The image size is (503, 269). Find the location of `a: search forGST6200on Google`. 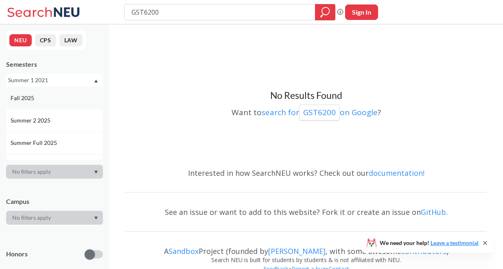

a: search forGST6200on Google is located at coordinates (319, 112).